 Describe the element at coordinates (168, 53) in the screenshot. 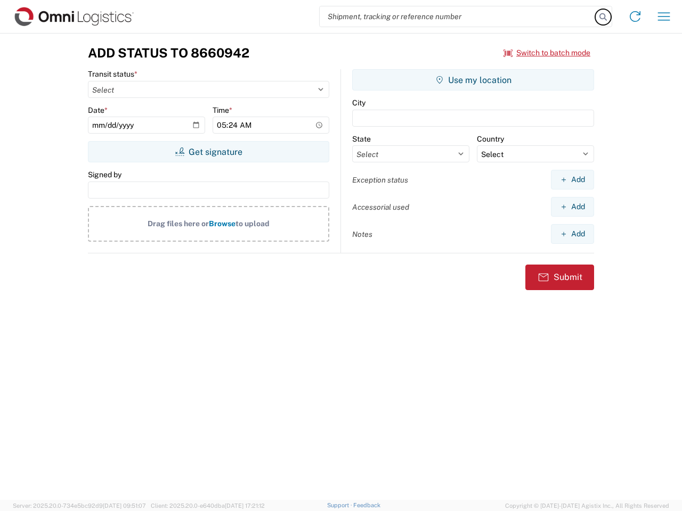

I see `h3: Add Status to 8660942` at that location.